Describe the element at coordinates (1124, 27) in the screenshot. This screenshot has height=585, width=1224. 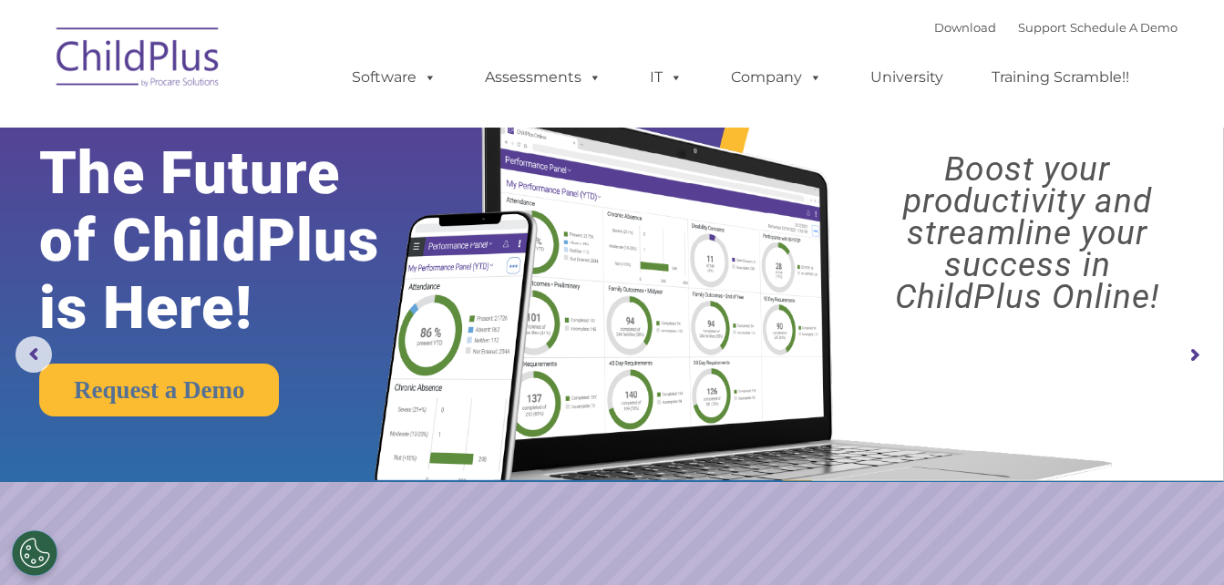
I see `a: Schedule A Demo` at that location.